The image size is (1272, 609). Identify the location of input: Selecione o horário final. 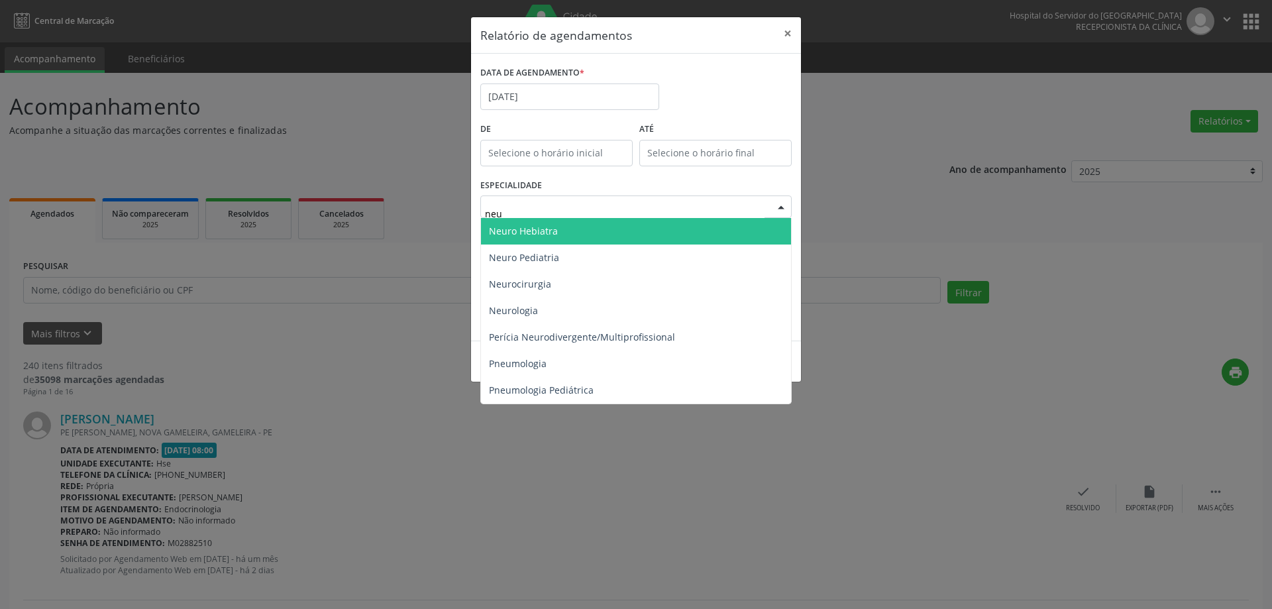
(715, 153).